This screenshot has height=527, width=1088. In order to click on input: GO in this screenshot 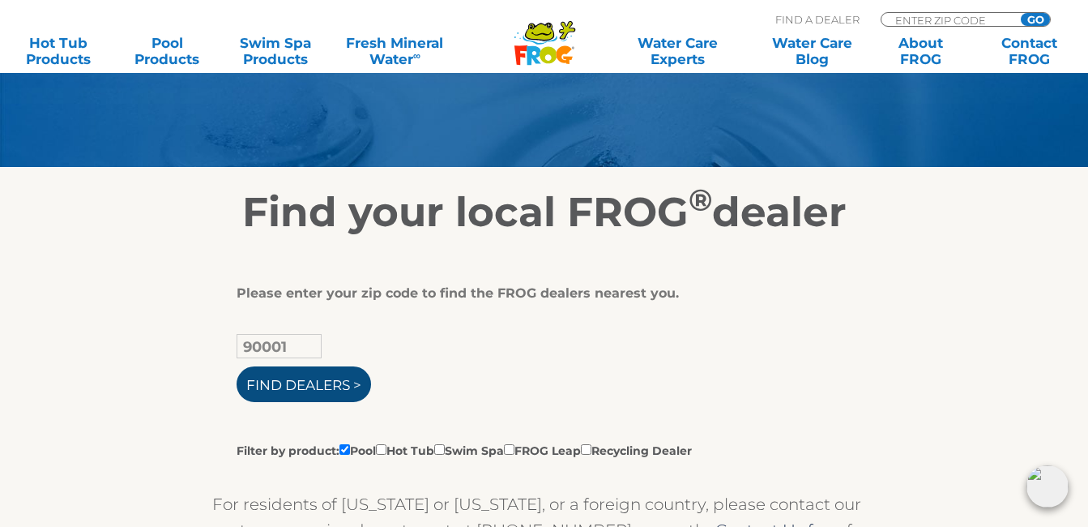, I will do `click(1036, 19)`.